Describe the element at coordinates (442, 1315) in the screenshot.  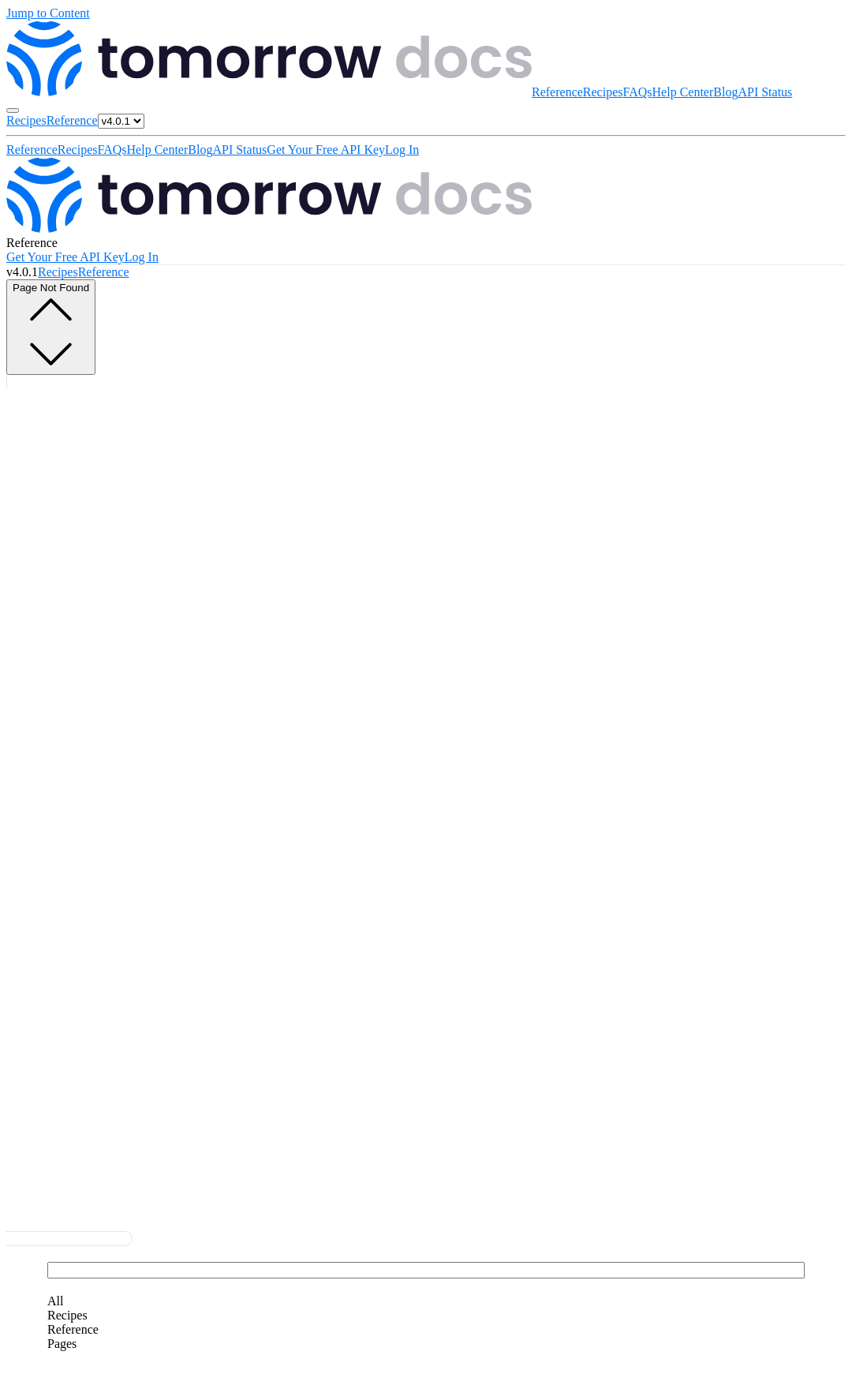
I see `div: Recipes` at that location.